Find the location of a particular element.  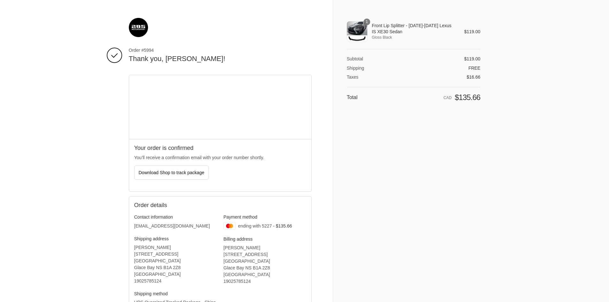

th: Taxes is located at coordinates (366, 75).